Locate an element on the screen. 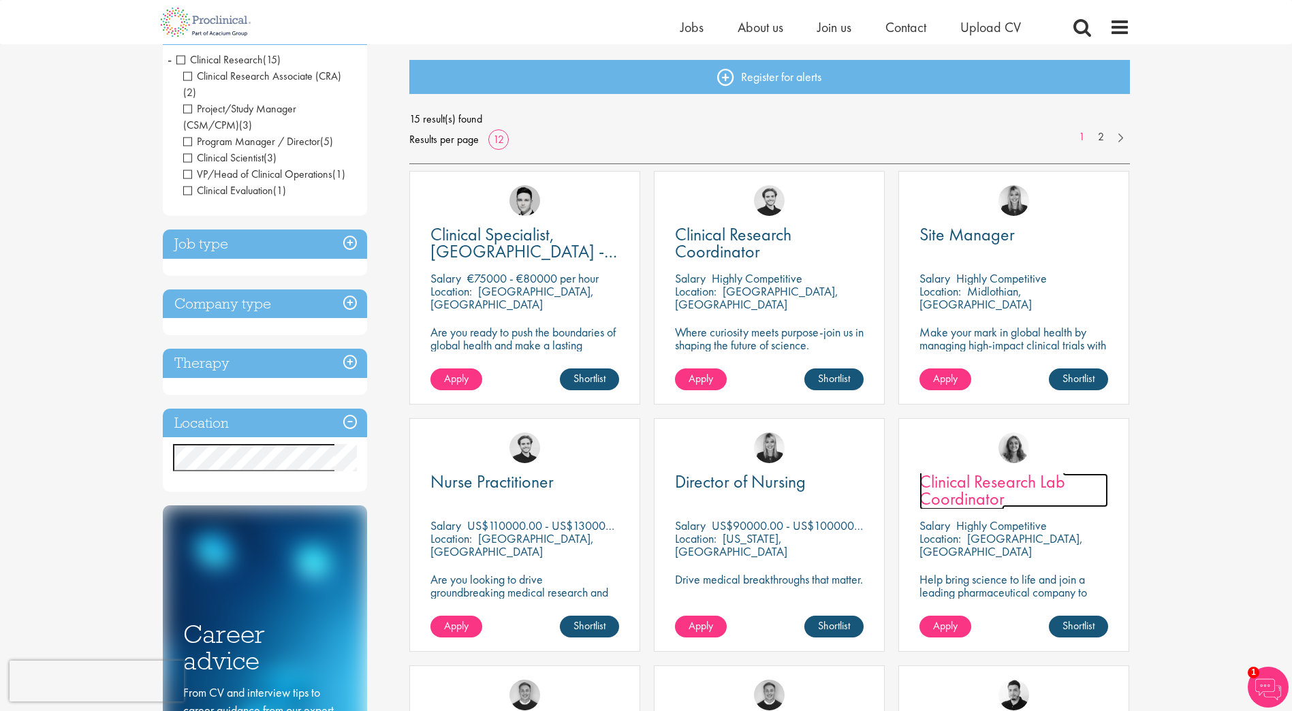  p: Are you looking to drive groundbreaking medical research and make a real impact-join our client a... is located at coordinates (524, 599).